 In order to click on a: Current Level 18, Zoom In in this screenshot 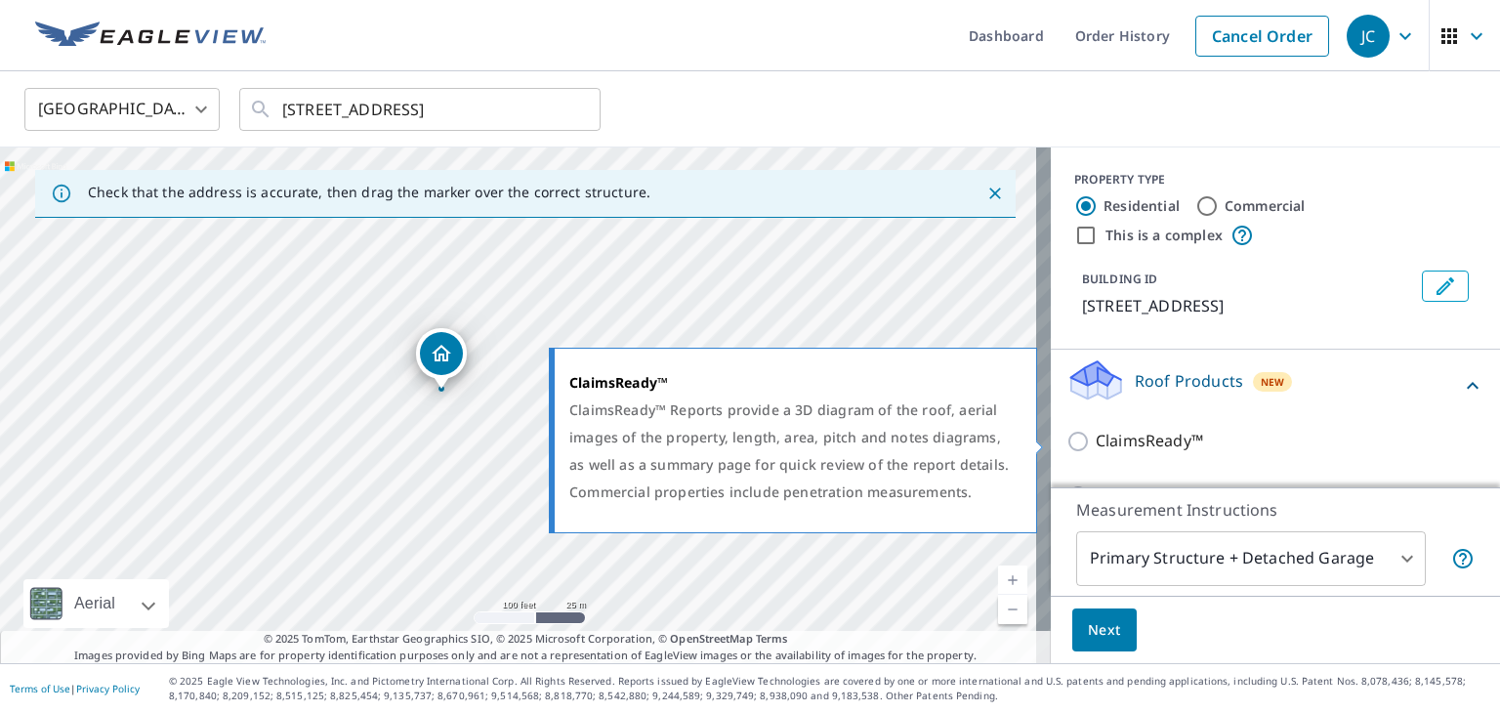, I will do `click(1013, 580)`.